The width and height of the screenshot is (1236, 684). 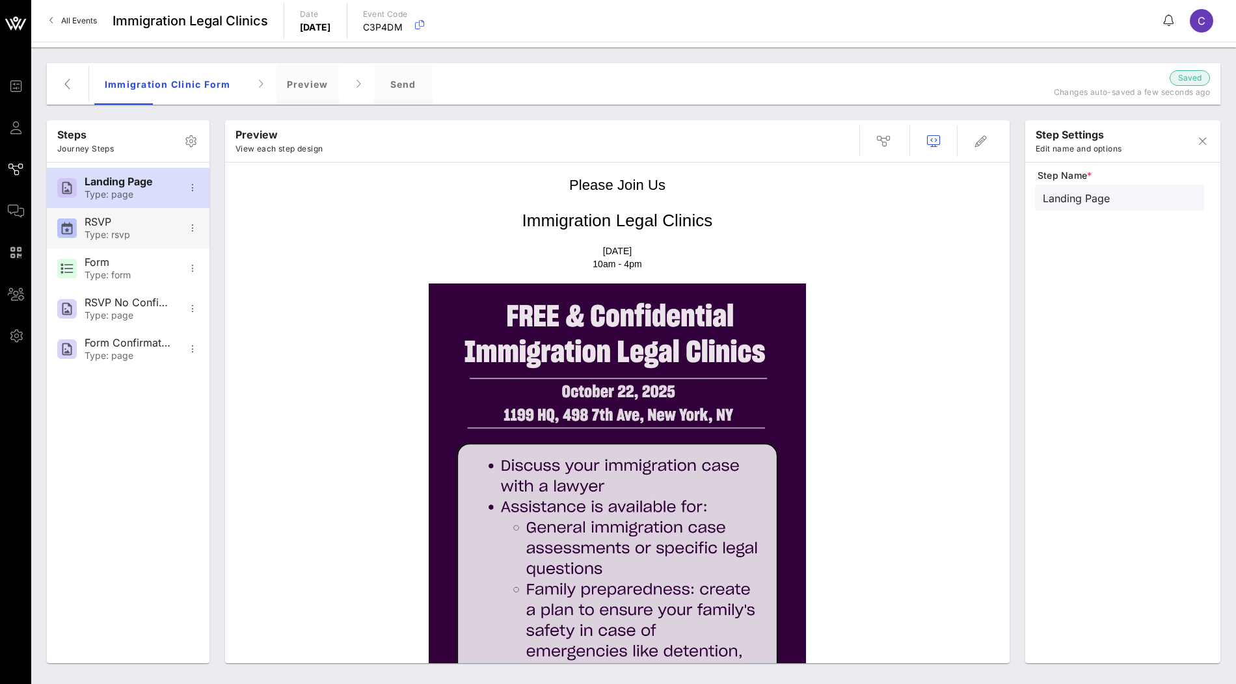 What do you see at coordinates (1202, 21) in the screenshot?
I see `div: C` at bounding box center [1202, 21].